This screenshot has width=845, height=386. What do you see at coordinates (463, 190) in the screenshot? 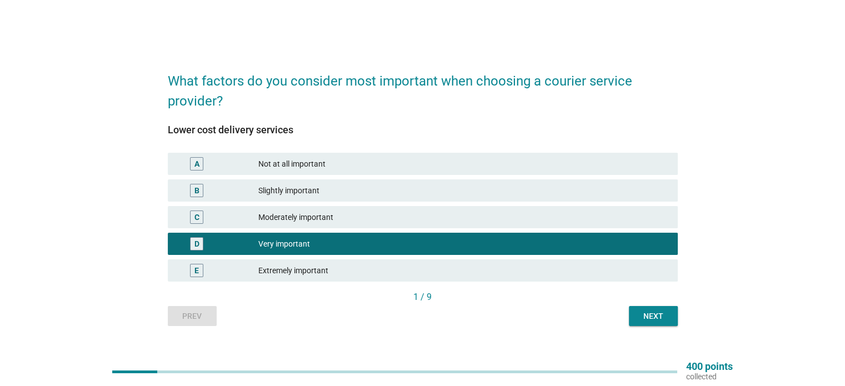
I see `div: Slightly important` at bounding box center [463, 190].